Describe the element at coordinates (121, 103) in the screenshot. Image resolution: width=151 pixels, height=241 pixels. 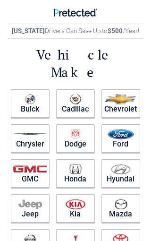
I see `a: Chevrolet` at that location.